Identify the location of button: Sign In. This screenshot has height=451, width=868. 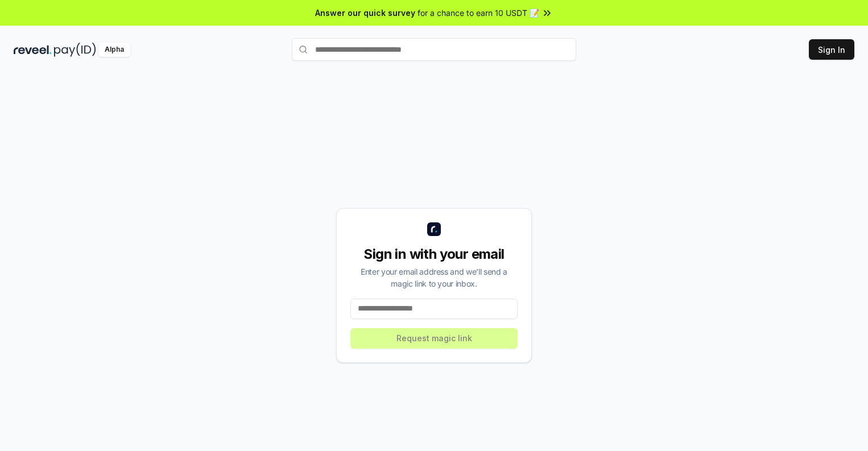
(832, 50).